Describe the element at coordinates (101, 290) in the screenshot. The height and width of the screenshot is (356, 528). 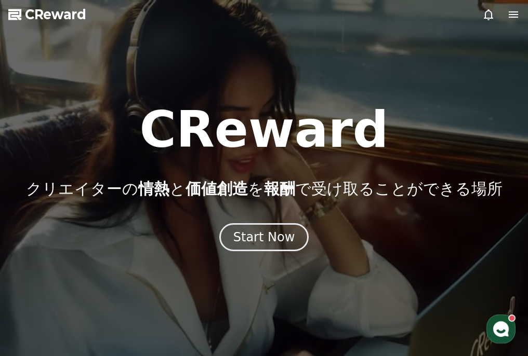
I see `span: 대화` at that location.